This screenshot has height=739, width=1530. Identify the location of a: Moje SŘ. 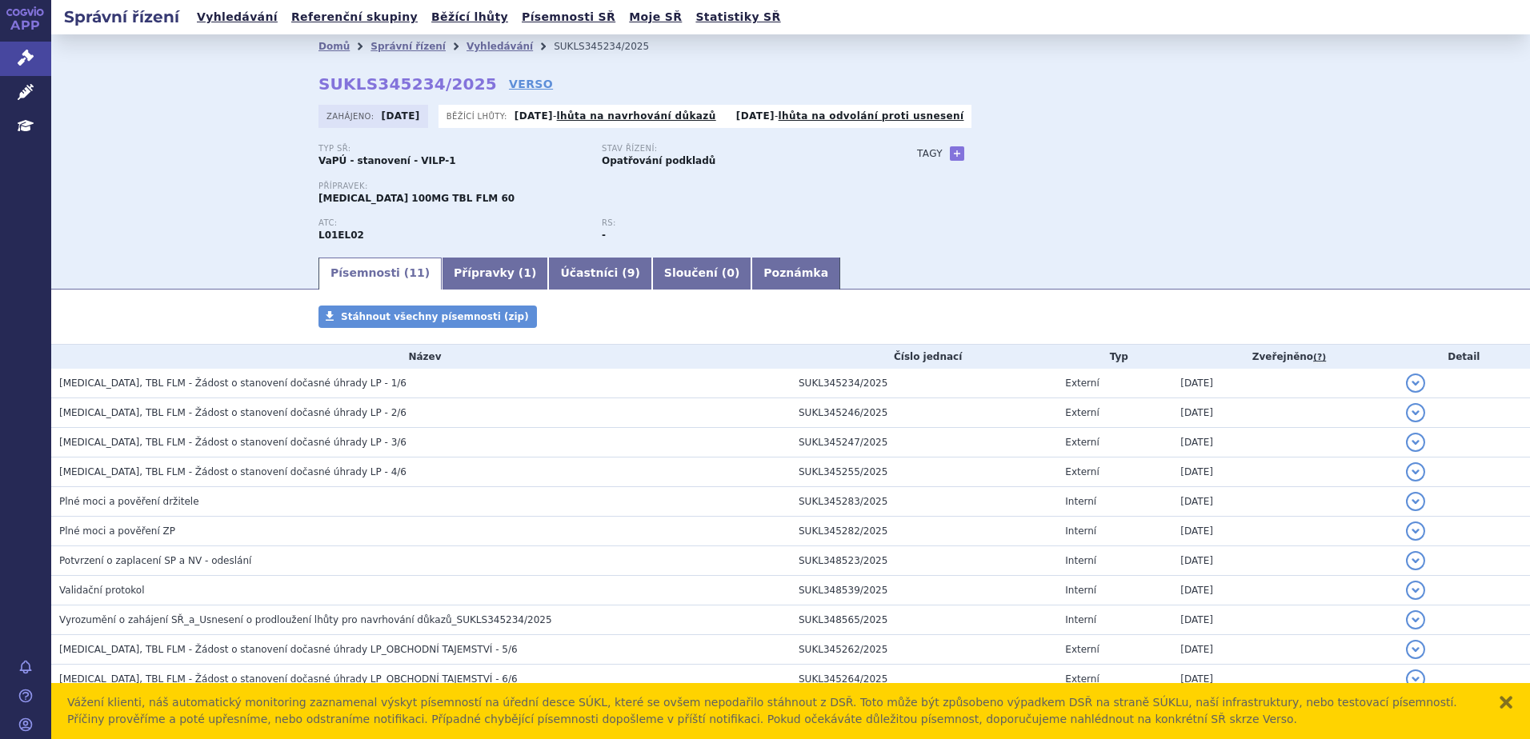
(655, 17).